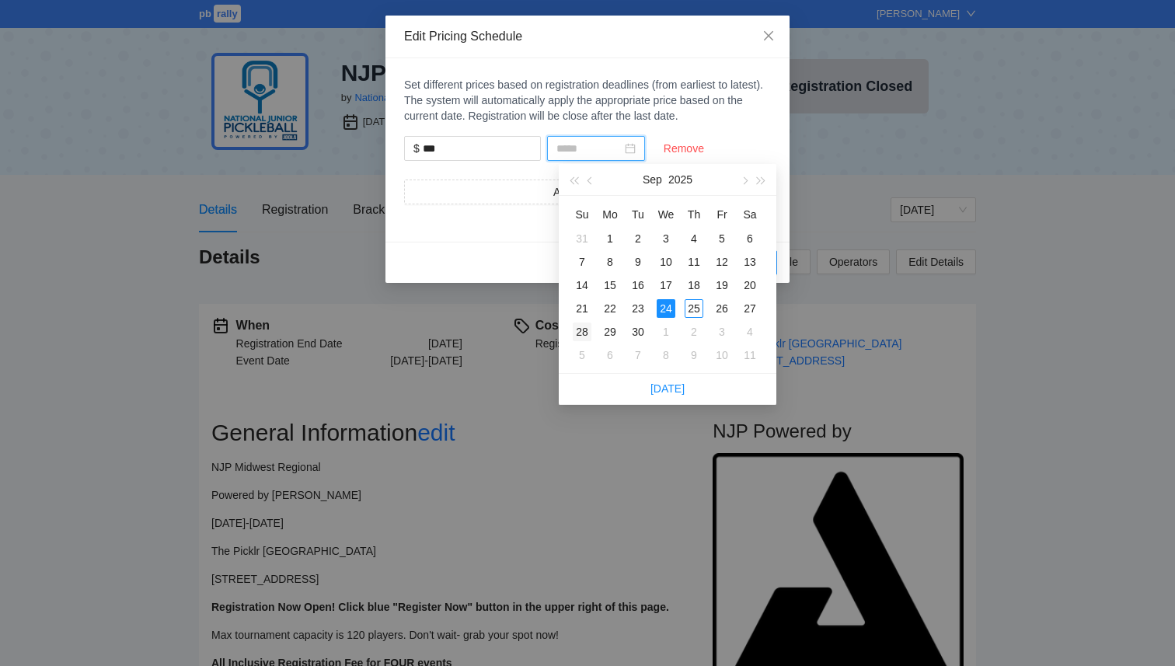 Image resolution: width=1175 pixels, height=666 pixels. Describe the element at coordinates (666, 262) in the screenshot. I see `td: 2025-09-10` at that location.